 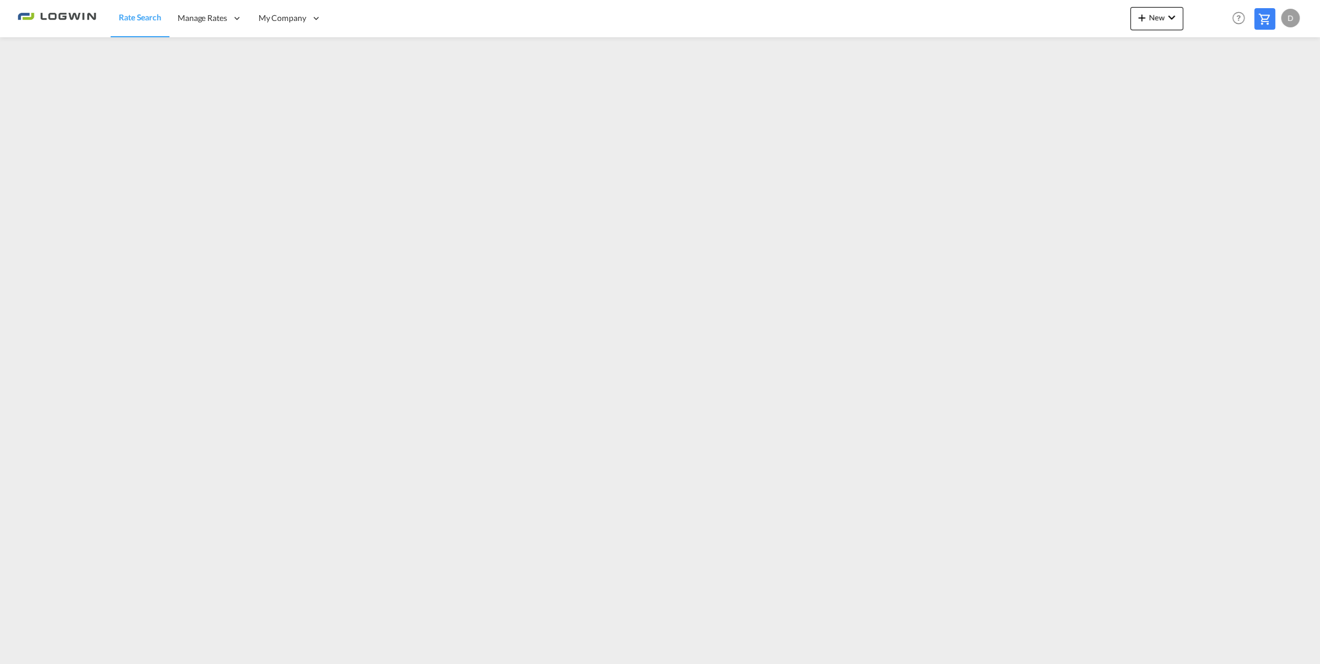 I want to click on div: D, so click(x=1290, y=18).